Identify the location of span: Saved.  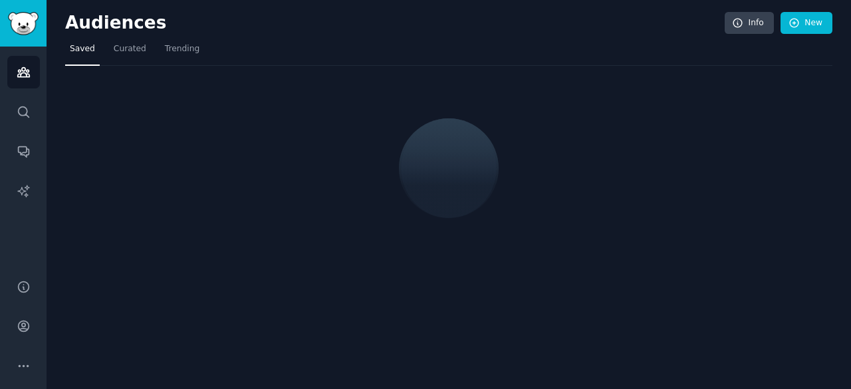
(82, 49).